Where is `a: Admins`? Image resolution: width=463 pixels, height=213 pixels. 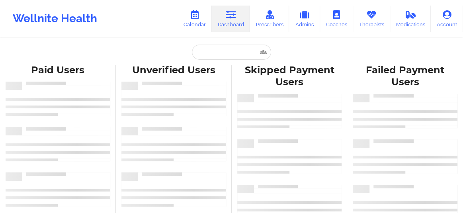
a: Admins is located at coordinates (305, 19).